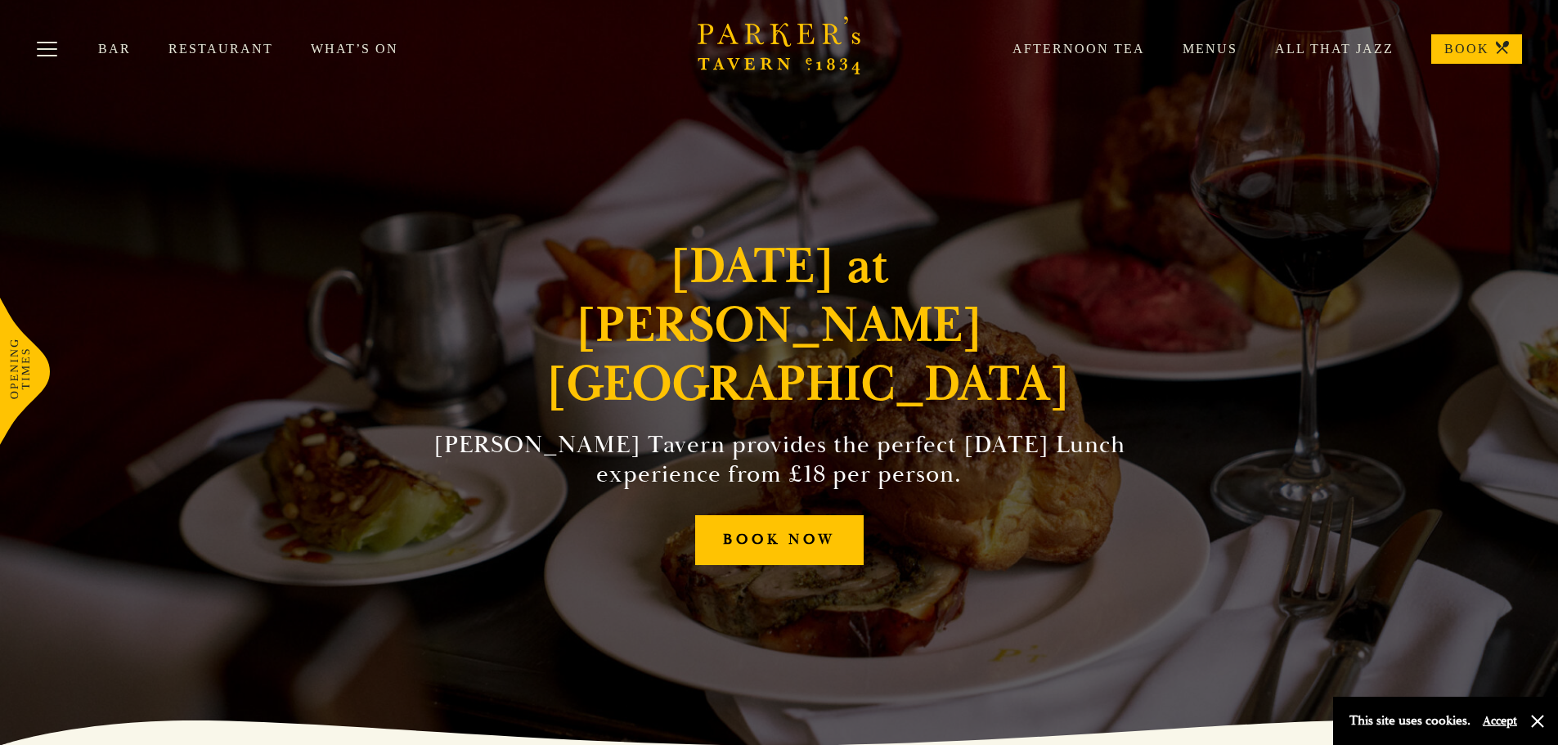 This screenshot has width=1558, height=745. I want to click on a: BOOK NOW, so click(780, 540).